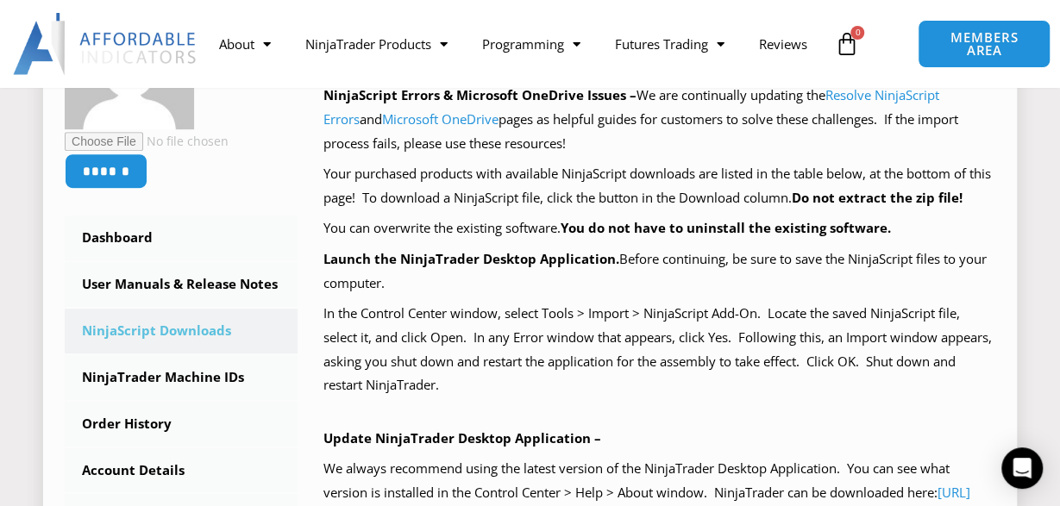 The image size is (1060, 506). I want to click on a: User Manuals & Release Notes, so click(181, 285).